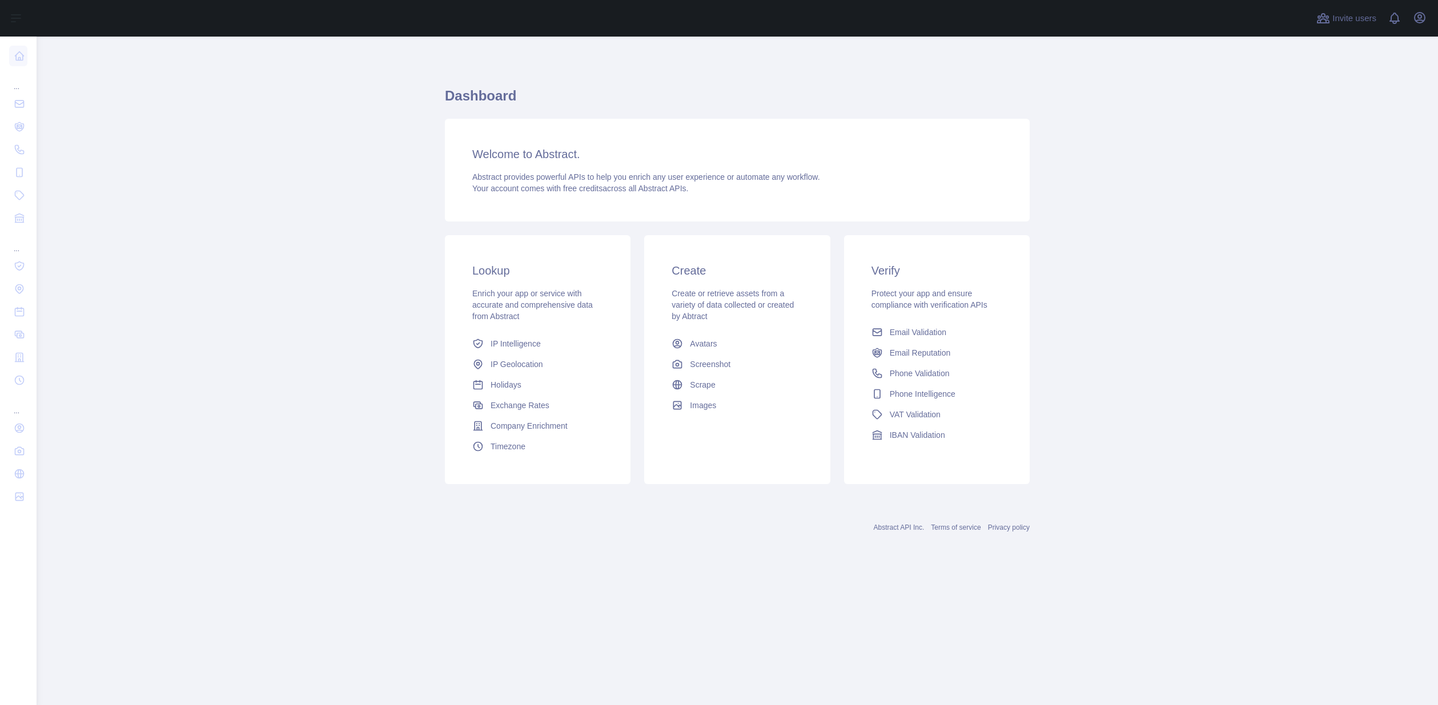  Describe the element at coordinates (737, 271) in the screenshot. I see `h3: Create` at that location.